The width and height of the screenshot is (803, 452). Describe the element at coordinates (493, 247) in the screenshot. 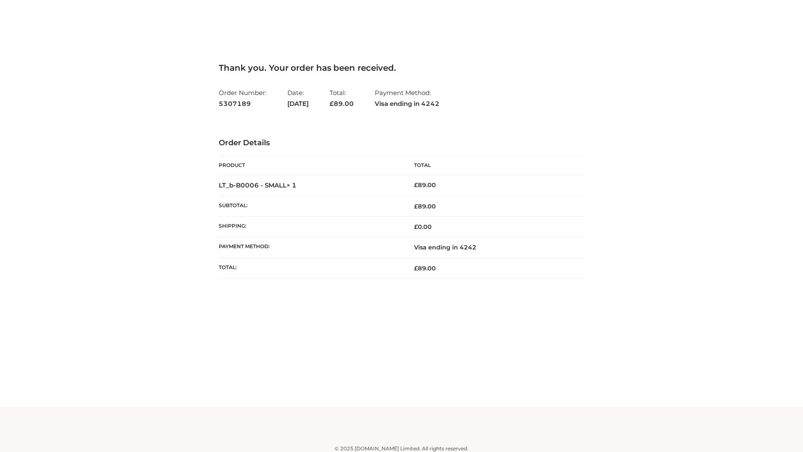

I see `td: Visa ending in 4242` at that location.